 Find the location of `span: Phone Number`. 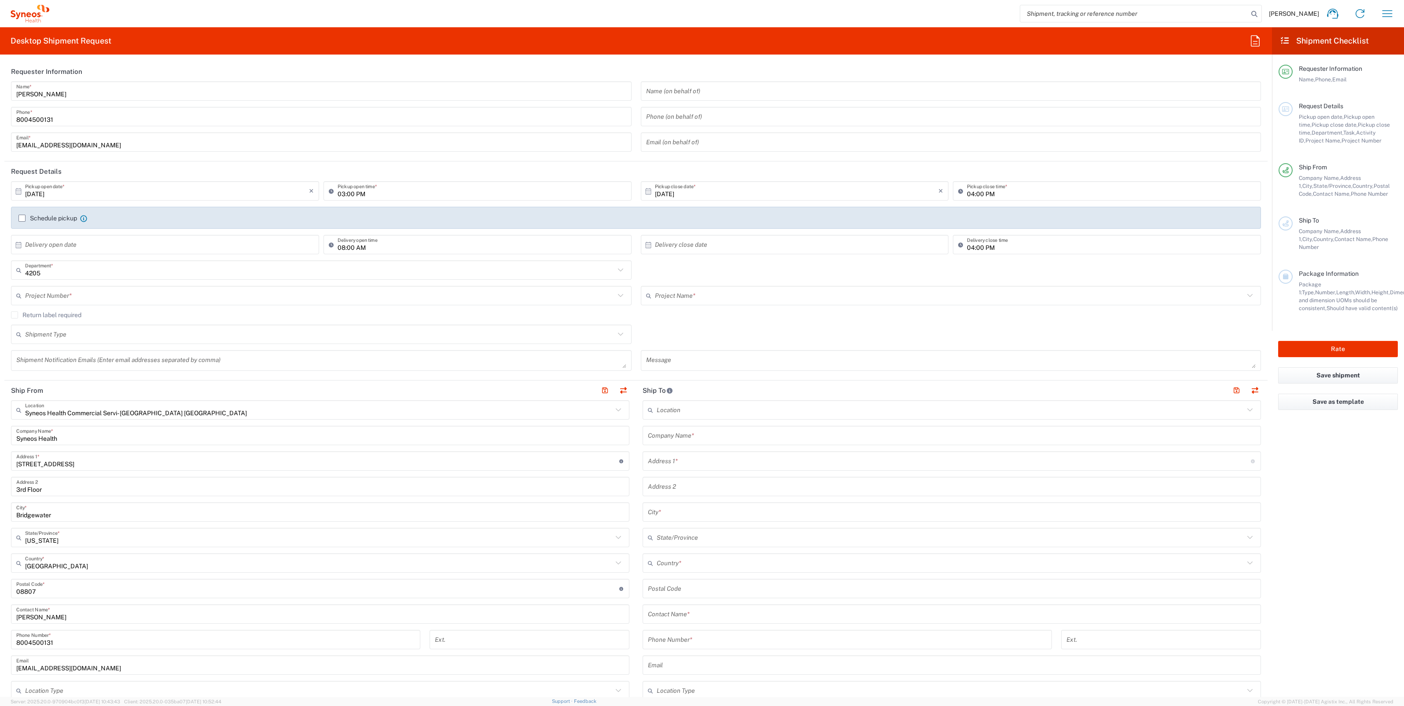

span: Phone Number is located at coordinates (1369, 194).